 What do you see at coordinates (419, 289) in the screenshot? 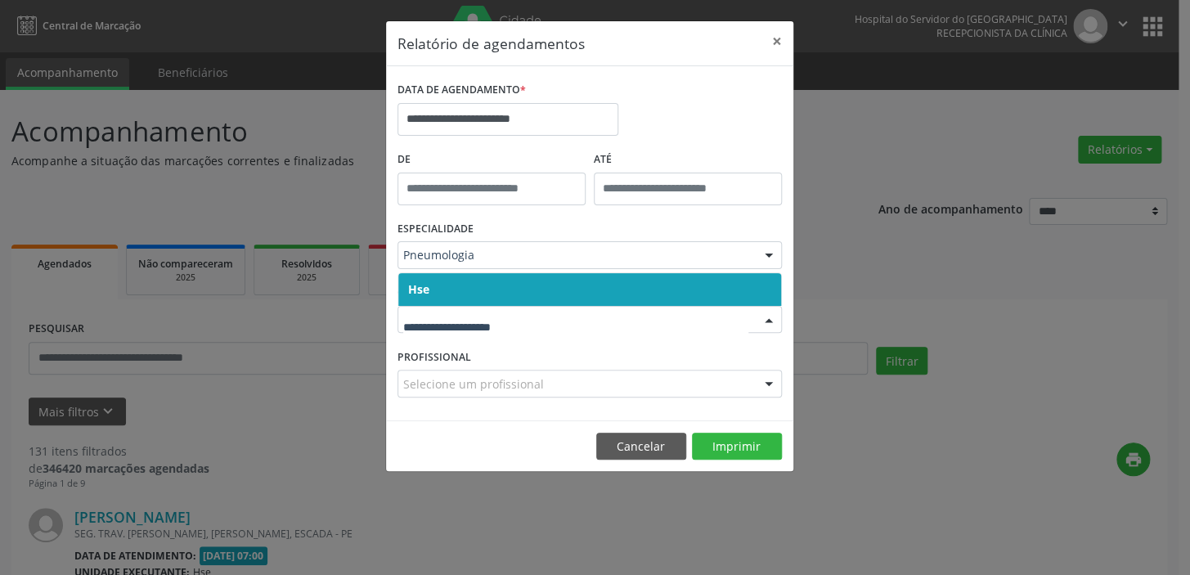
I see `span: Hse` at bounding box center [419, 289].